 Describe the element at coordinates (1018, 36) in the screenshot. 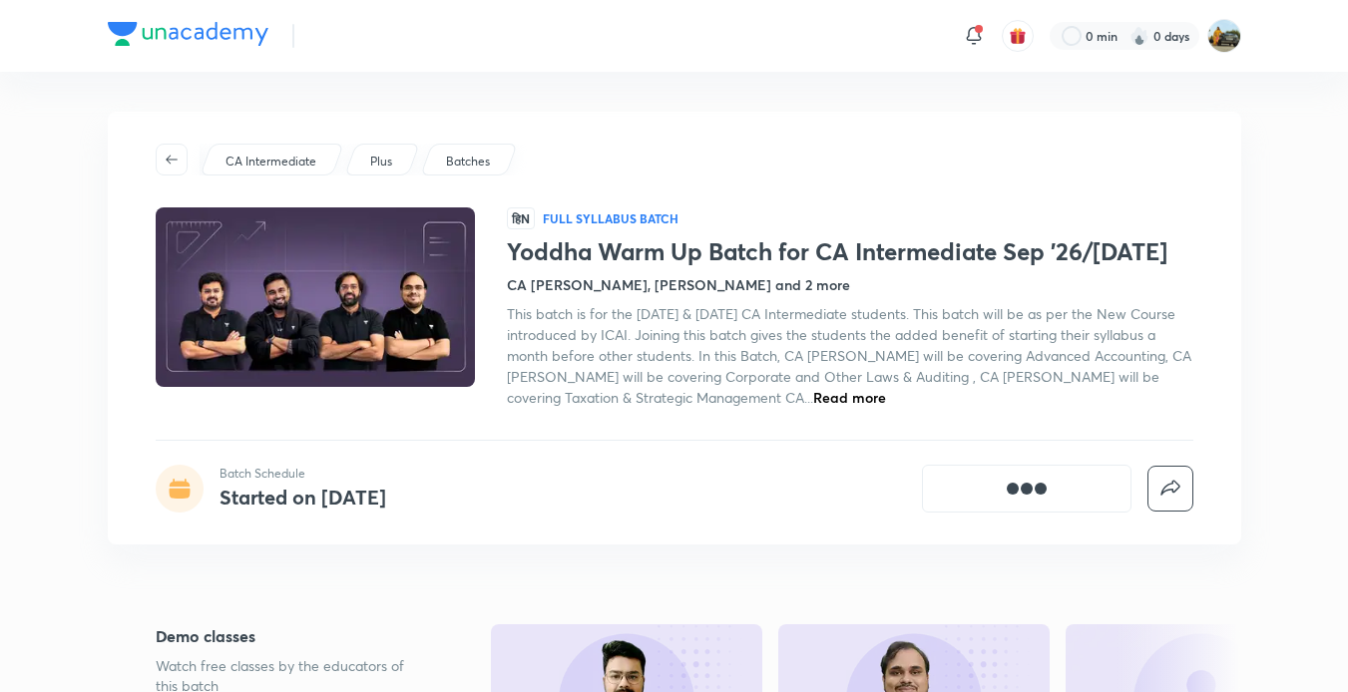

I see `button: avatar` at that location.